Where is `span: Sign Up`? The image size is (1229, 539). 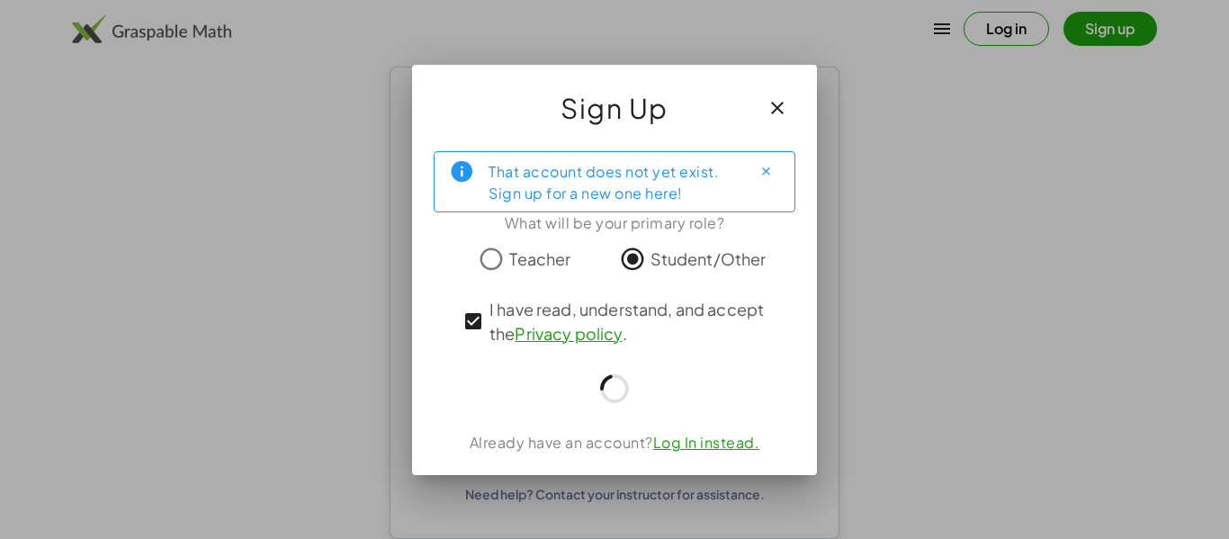
span: Sign Up is located at coordinates (614, 108).